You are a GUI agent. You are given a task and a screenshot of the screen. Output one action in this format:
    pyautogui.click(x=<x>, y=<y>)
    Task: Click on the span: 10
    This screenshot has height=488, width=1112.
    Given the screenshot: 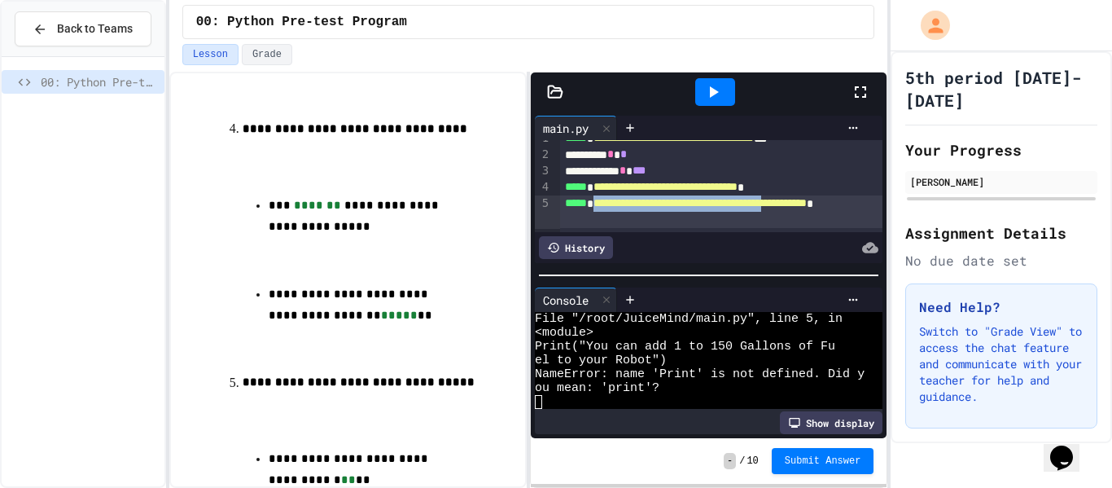 What is the action you would take?
    pyautogui.click(x=752, y=461)
    